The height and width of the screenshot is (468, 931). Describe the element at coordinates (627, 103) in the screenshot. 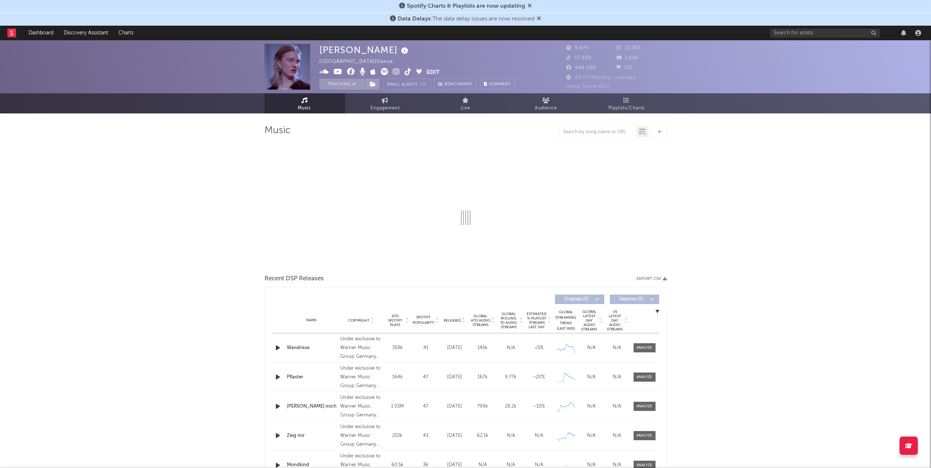

I see `a: Playlists/Charts` at that location.